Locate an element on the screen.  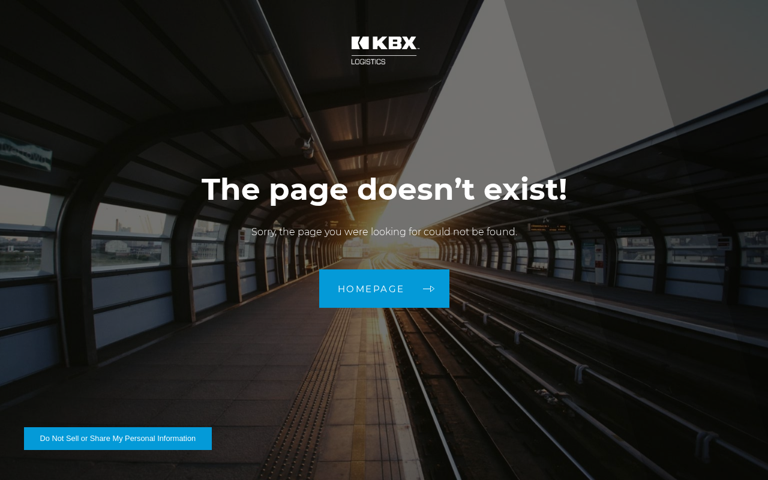
a: Homepage arrow arrow is located at coordinates (384, 289).